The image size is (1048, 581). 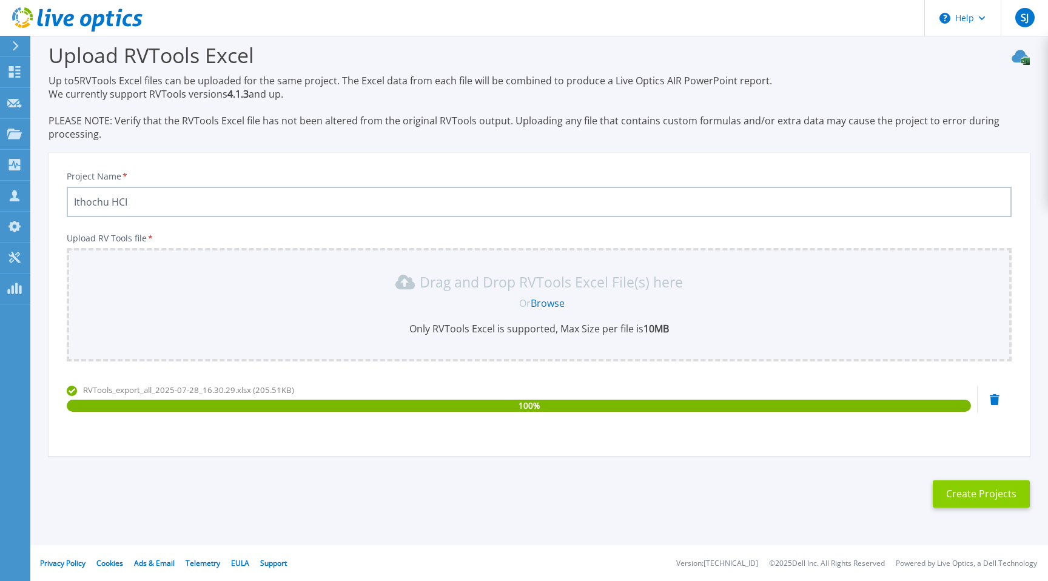 What do you see at coordinates (539, 55) in the screenshot?
I see `h3: Upload RVTools Excel` at bounding box center [539, 55].